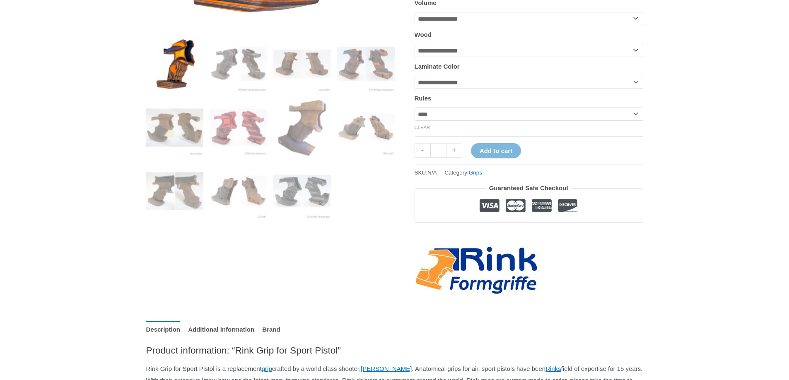 The image size is (789, 380). What do you see at coordinates (302, 64) in the screenshot?
I see `img: Rink Grip for Sport Pistol - Image 3` at bounding box center [302, 64].